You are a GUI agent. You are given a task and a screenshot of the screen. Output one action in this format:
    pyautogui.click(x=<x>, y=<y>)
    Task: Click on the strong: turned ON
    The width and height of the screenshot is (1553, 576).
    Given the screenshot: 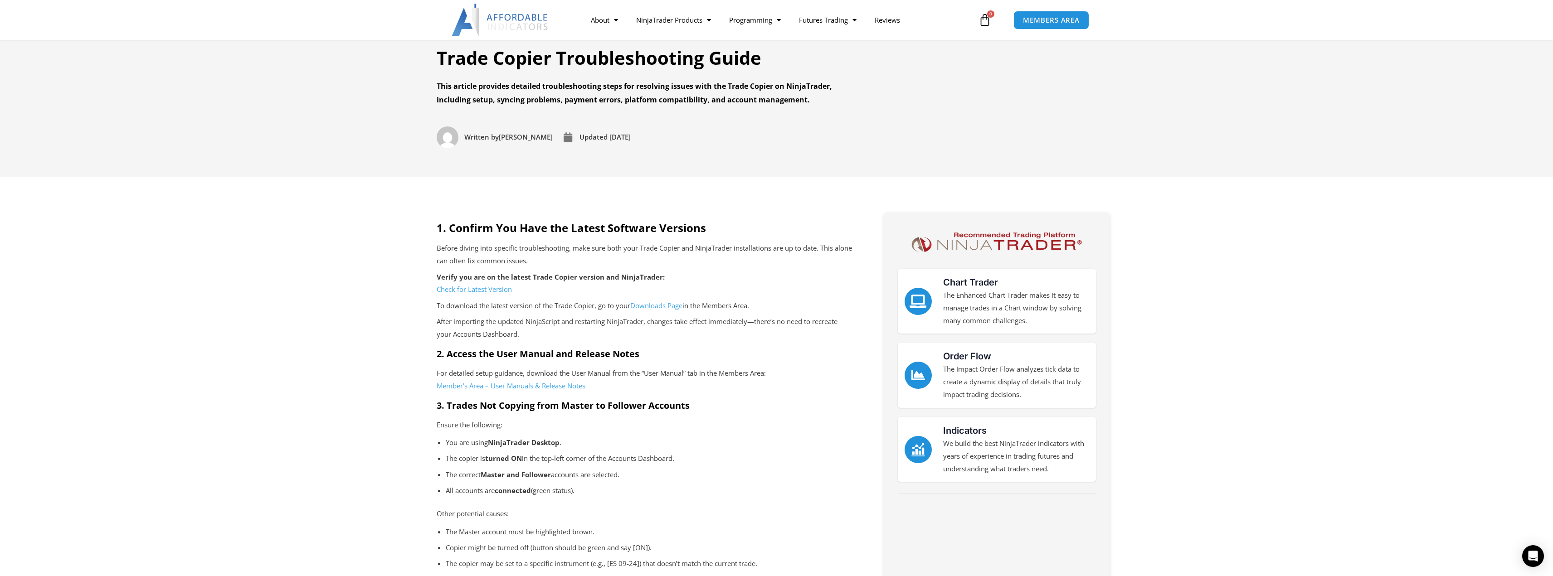 What is the action you would take?
    pyautogui.click(x=503, y=458)
    